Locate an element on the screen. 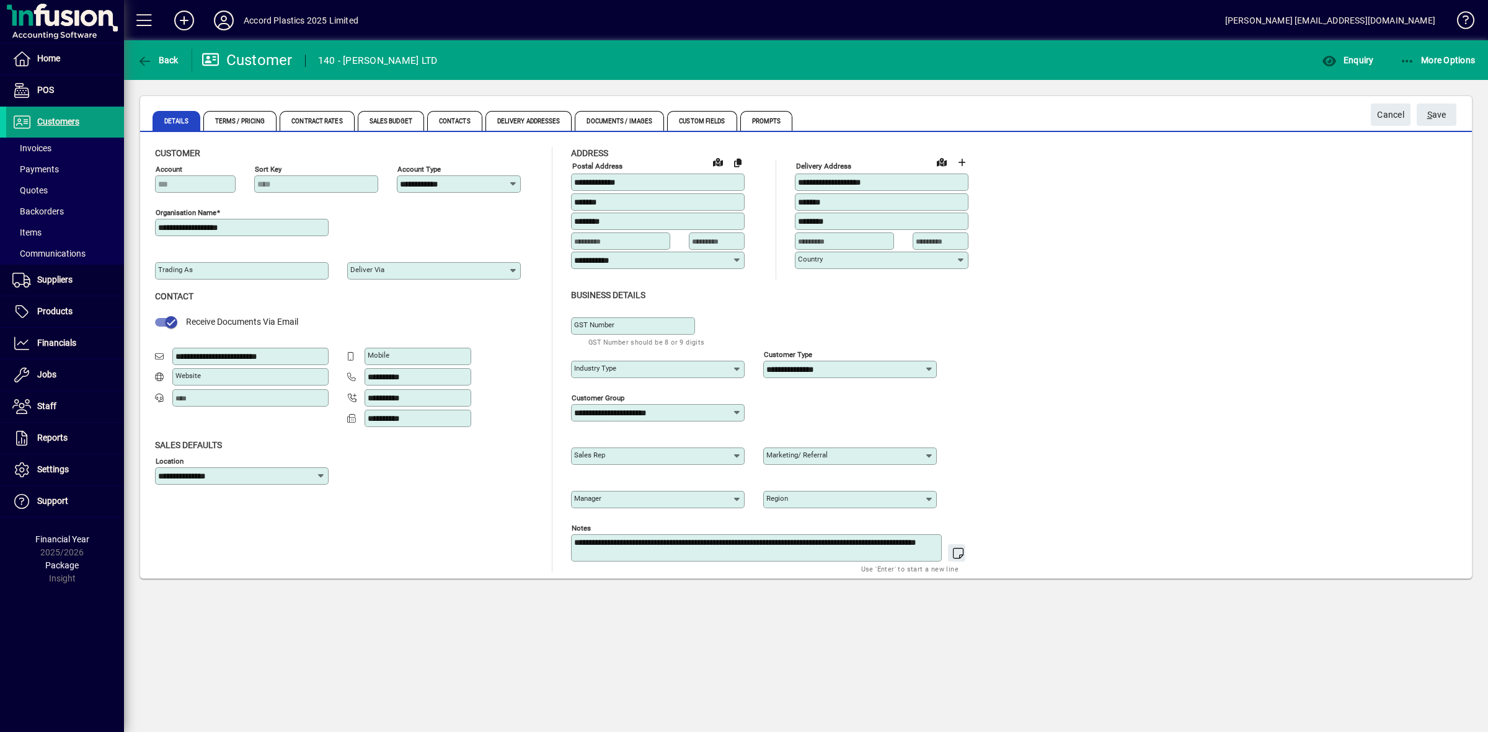 This screenshot has height=732, width=1488. a: Payments is located at coordinates (65, 169).